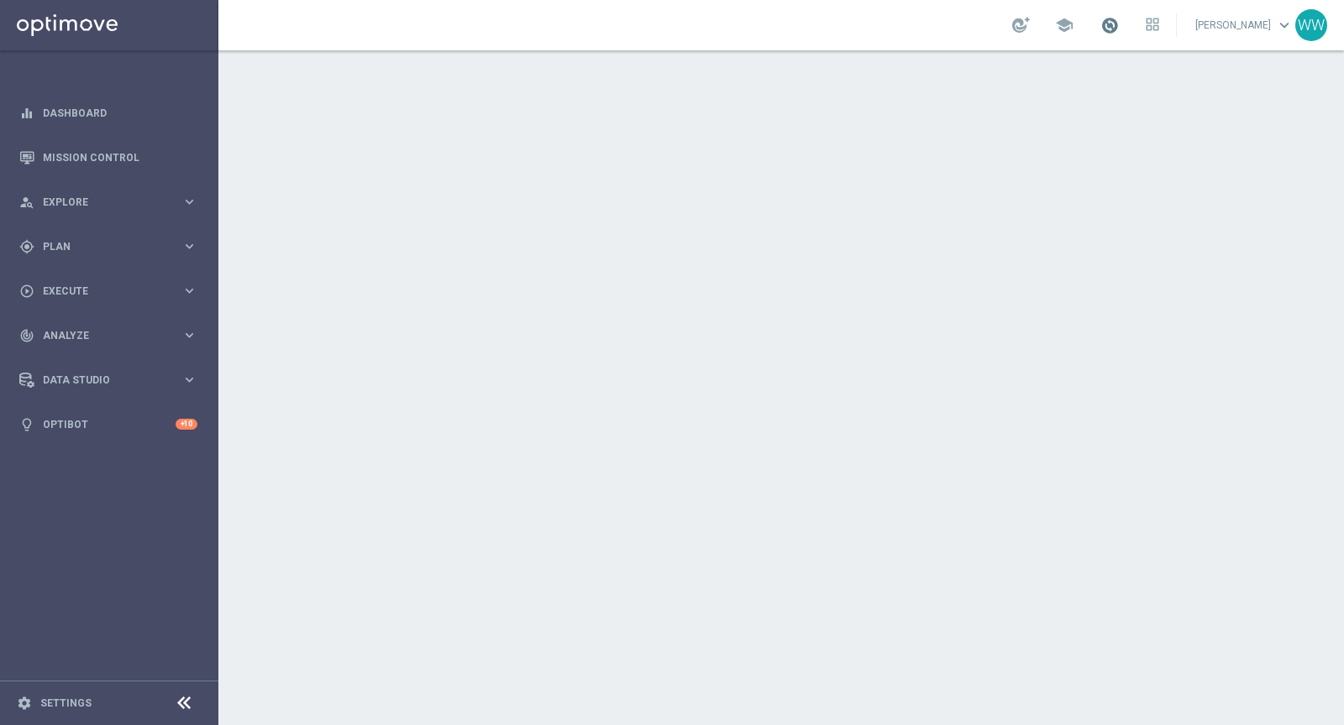  I want to click on div: Execute, so click(100, 291).